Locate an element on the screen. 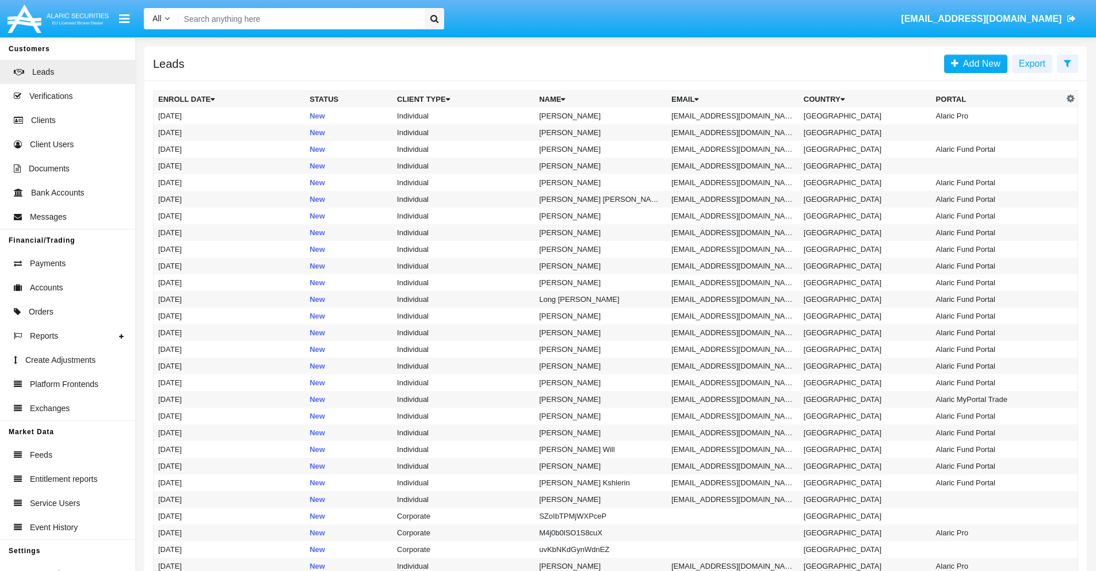 The image size is (1096, 571). input: Search is located at coordinates (299, 18).